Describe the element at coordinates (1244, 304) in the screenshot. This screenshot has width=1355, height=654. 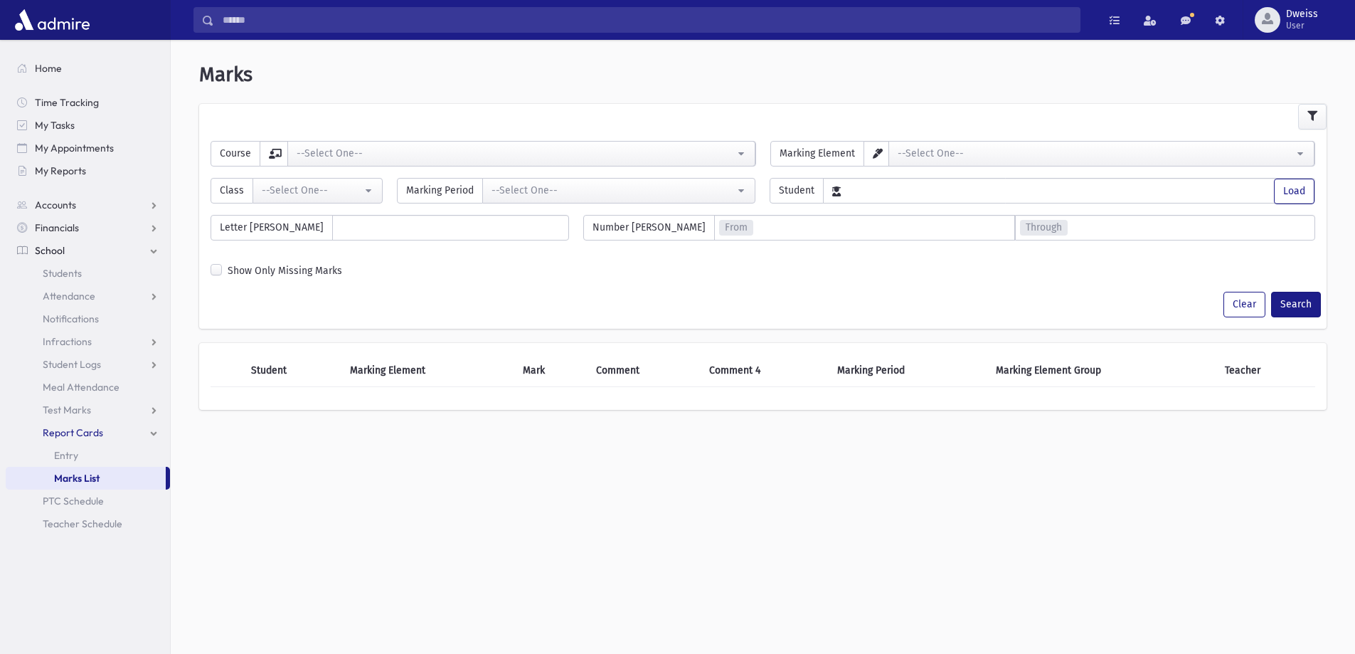
I see `button: Clear` at that location.